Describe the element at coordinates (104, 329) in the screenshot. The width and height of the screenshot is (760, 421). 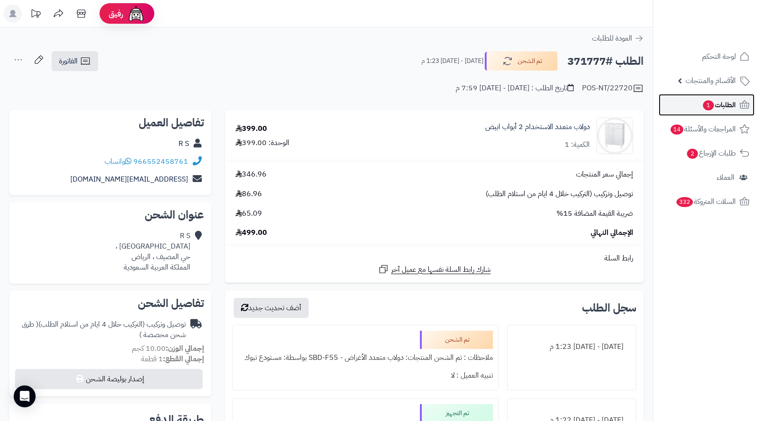
I see `span: ( طرق شحن مخصصة )` at that location.